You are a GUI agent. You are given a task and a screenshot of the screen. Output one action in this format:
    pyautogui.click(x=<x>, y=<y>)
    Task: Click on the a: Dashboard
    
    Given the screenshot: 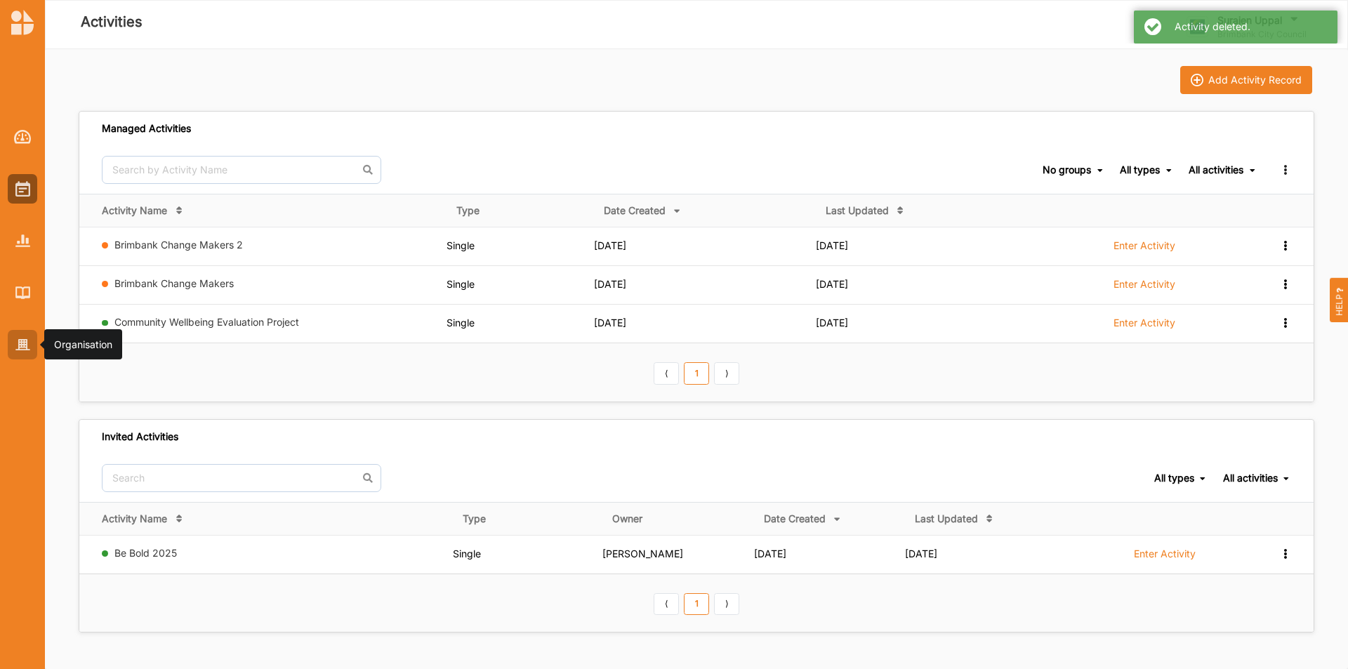 What is the action you would take?
    pyautogui.click(x=22, y=137)
    